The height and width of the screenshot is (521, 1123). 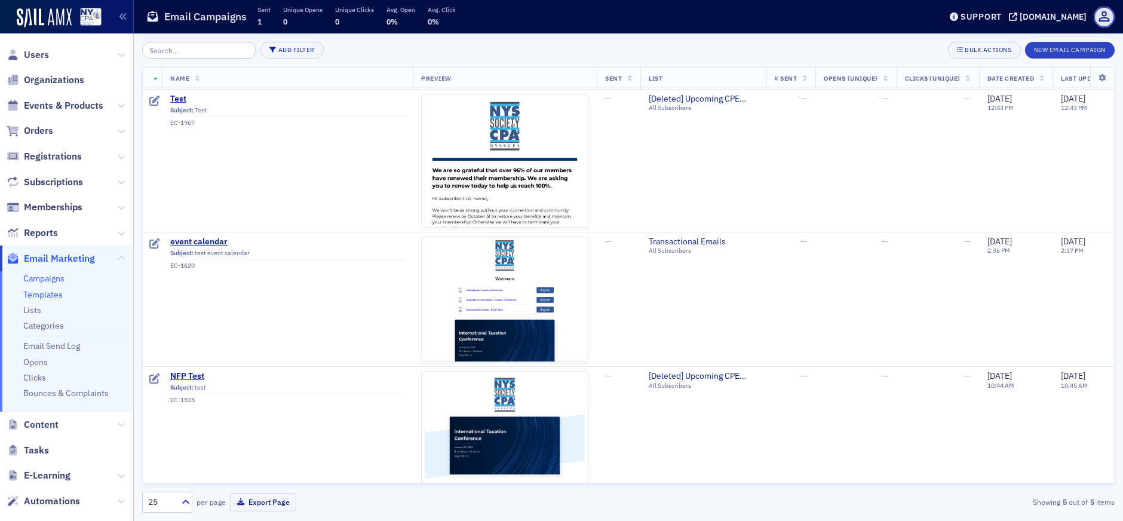 What do you see at coordinates (54, 80) in the screenshot?
I see `span: Organizations` at bounding box center [54, 80].